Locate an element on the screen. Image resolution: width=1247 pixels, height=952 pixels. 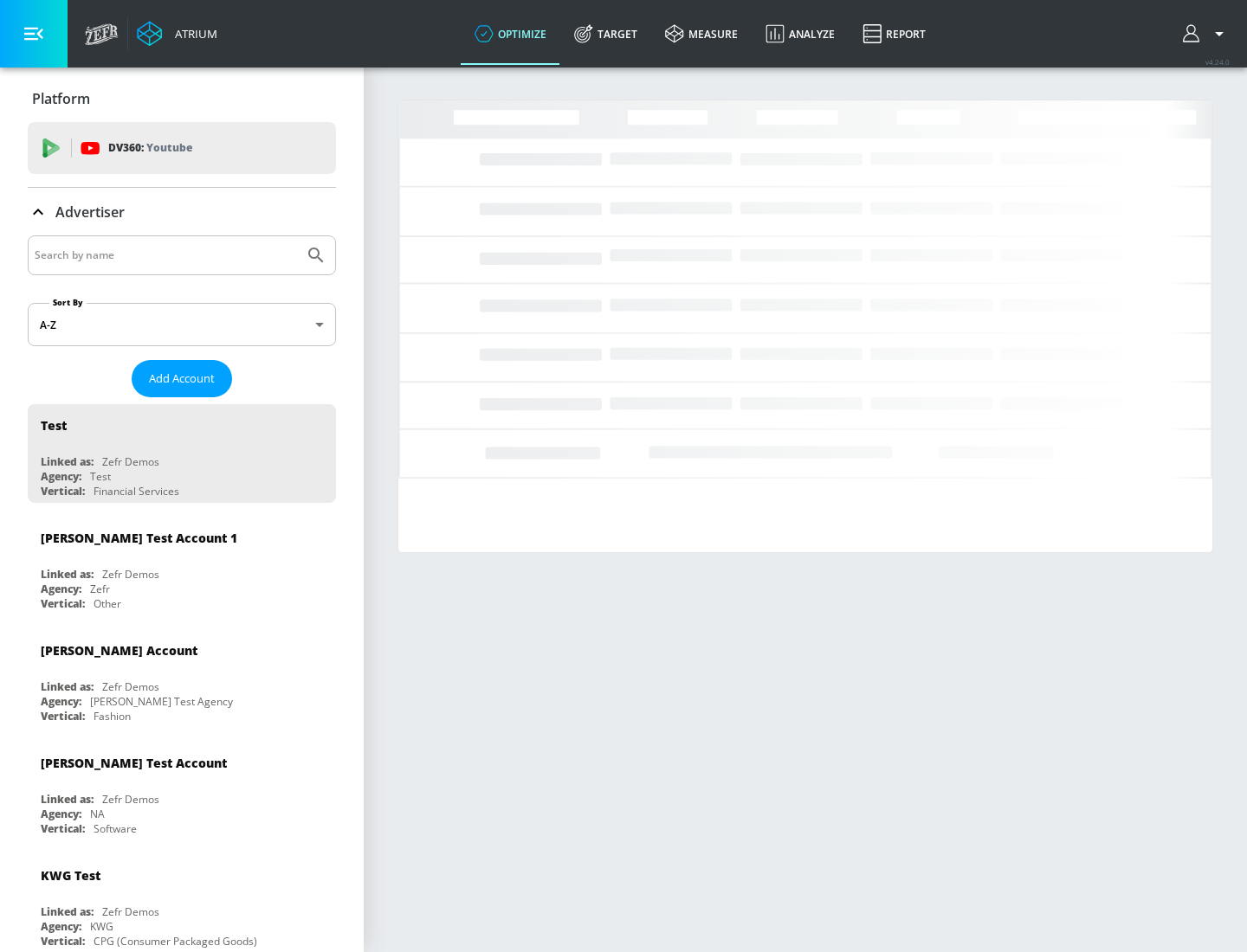
a: optimize is located at coordinates (510, 33).